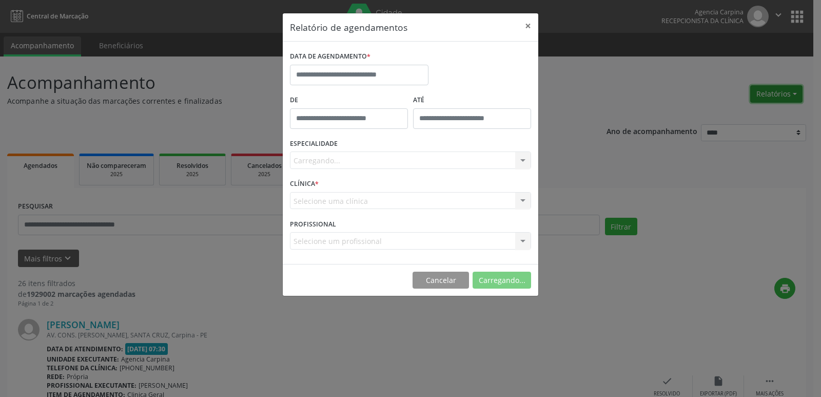 This screenshot has width=821, height=397. What do you see at coordinates (313, 144) in the screenshot?
I see `label: ESPECIALIDADE` at bounding box center [313, 144].